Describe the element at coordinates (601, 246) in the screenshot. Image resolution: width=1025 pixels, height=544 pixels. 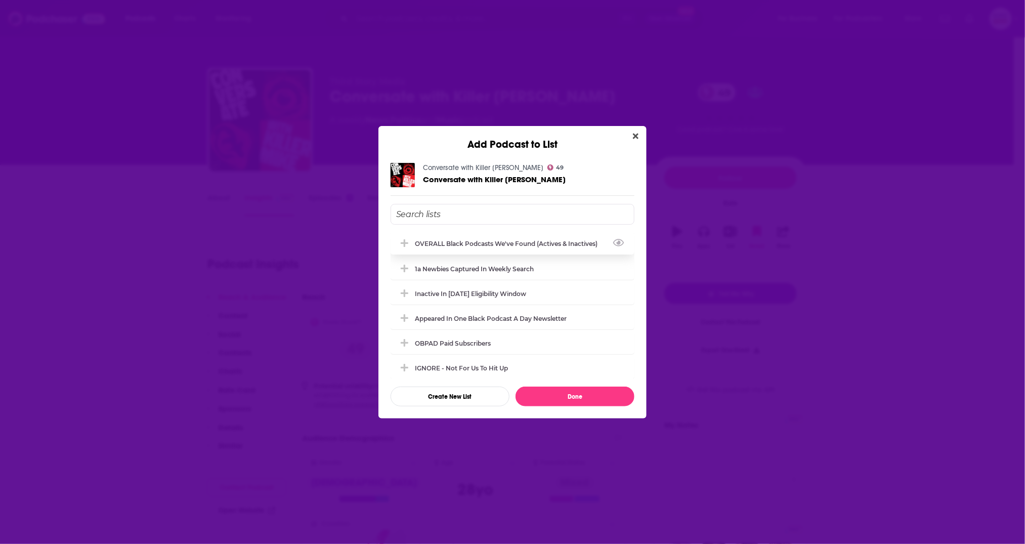
I see `button: View Link` at that location.